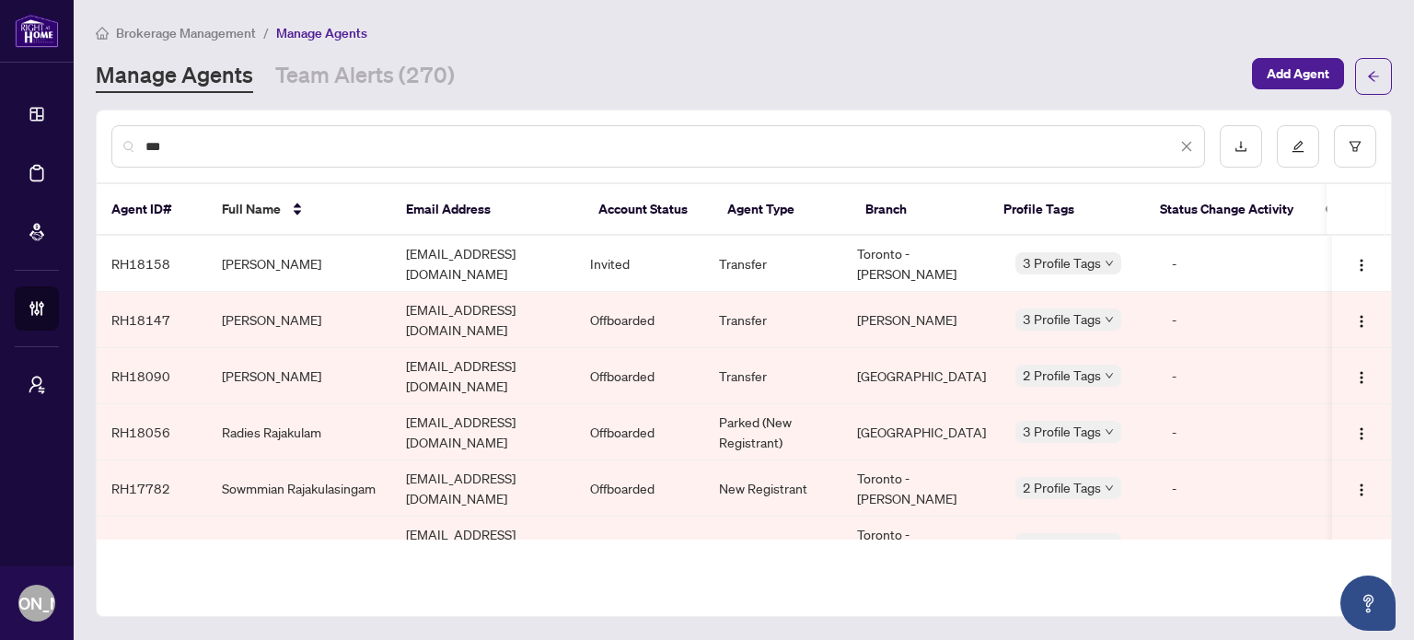  Describe the element at coordinates (251, 209) in the screenshot. I see `span: Full Name` at that location.